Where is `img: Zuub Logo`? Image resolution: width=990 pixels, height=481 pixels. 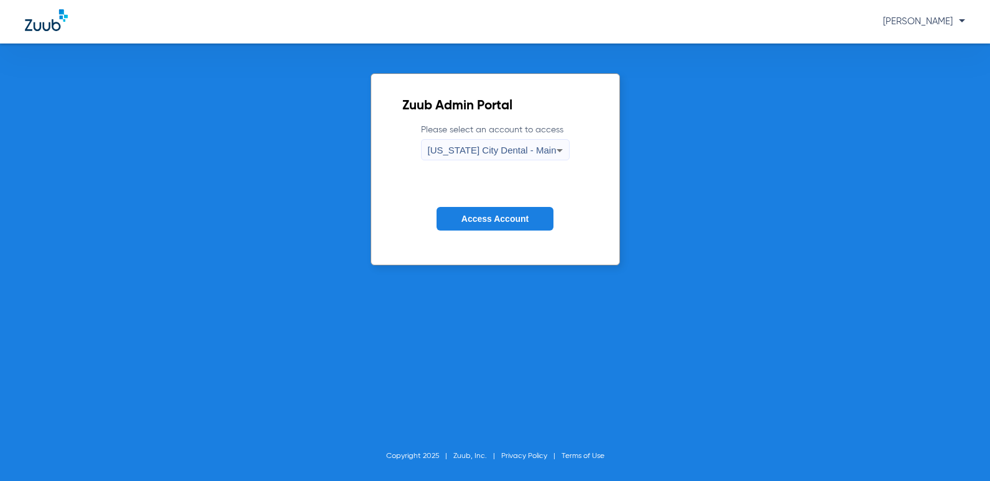 img: Zuub Logo is located at coordinates (46, 20).